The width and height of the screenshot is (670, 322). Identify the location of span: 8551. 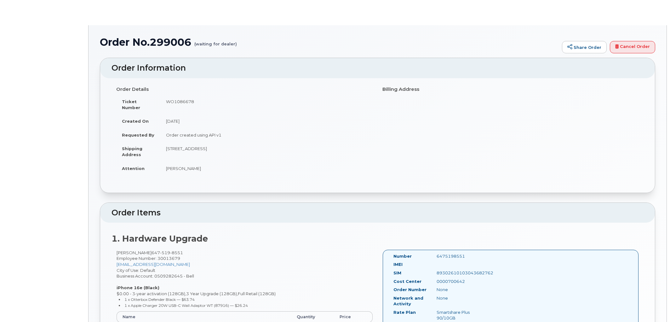
(176, 252).